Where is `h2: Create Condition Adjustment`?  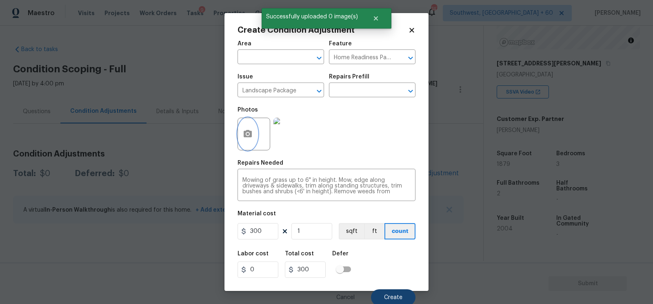 h2: Create Condition Adjustment is located at coordinates (323, 30).